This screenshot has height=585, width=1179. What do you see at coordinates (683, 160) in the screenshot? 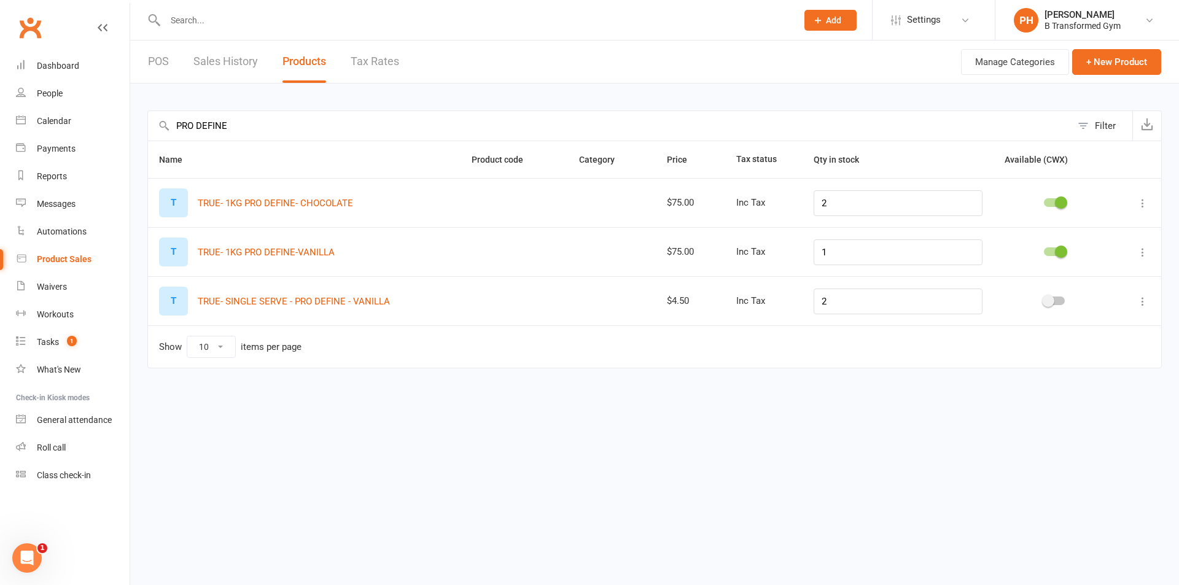
I see `button: Price` at bounding box center [683, 160].